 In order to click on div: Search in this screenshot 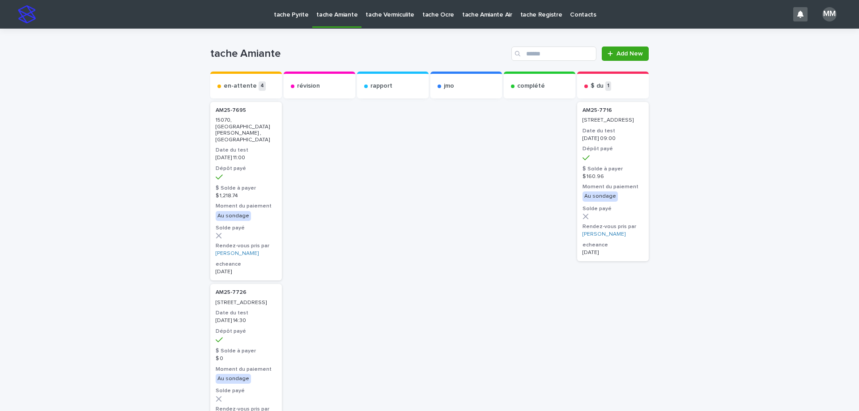, I will do `click(554, 54)`.